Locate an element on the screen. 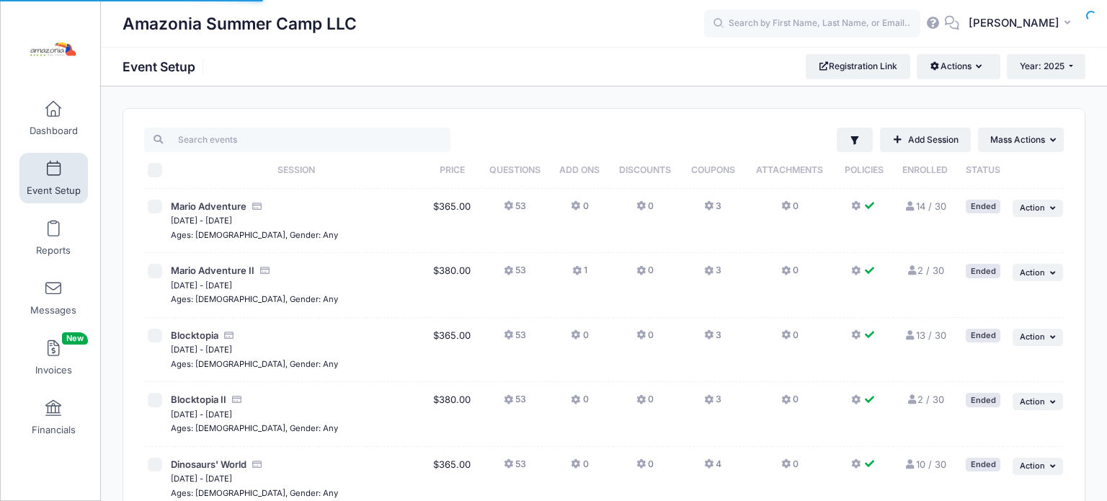 The width and height of the screenshot is (1107, 501). img: Amazonia Summer Camp LLC is located at coordinates (51, 49).